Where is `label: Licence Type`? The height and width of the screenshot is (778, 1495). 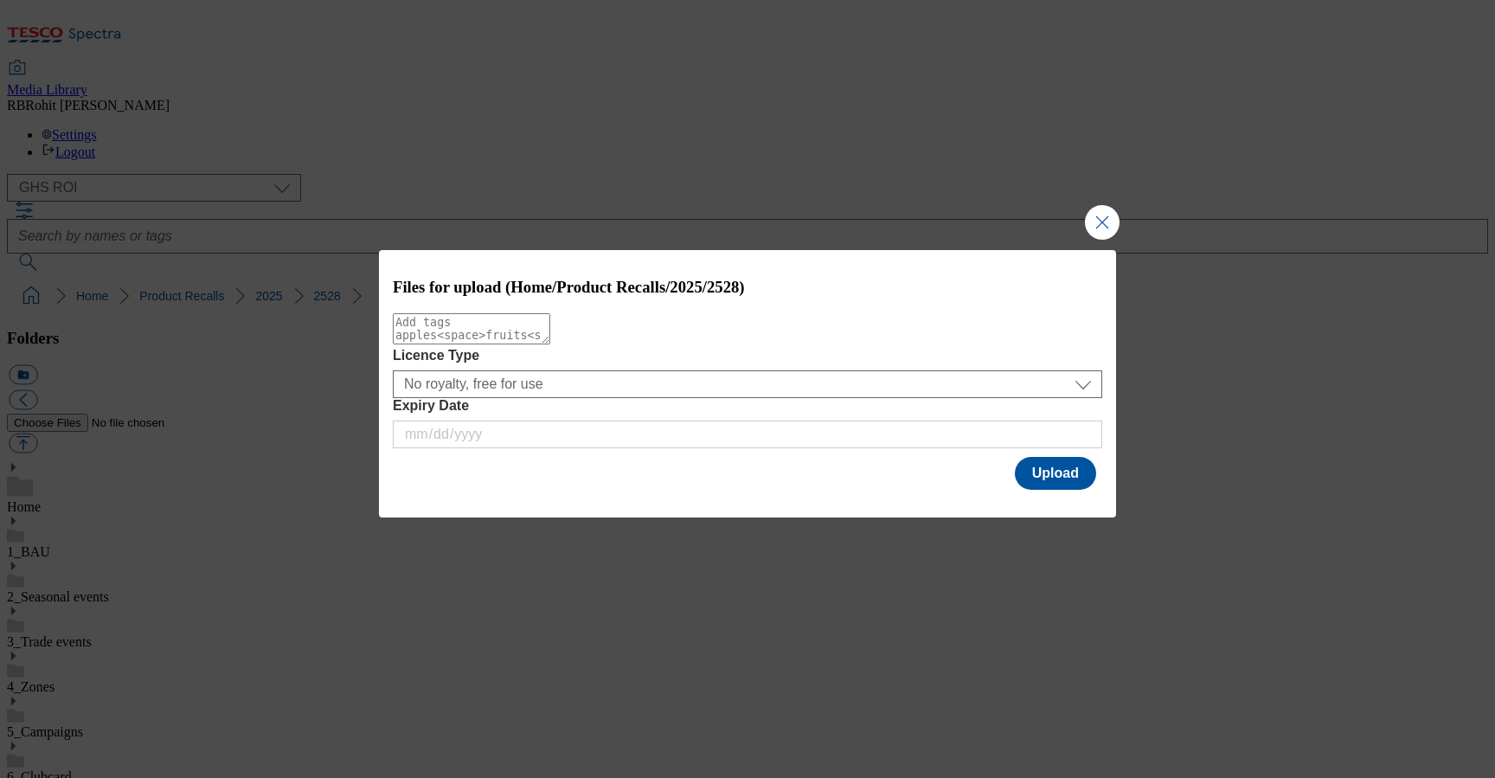 label: Licence Type is located at coordinates (748, 356).